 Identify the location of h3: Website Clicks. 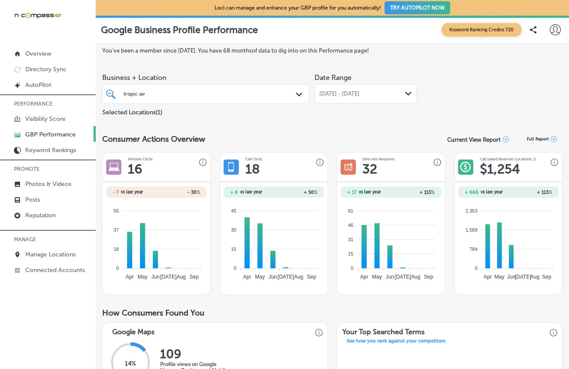
(140, 159).